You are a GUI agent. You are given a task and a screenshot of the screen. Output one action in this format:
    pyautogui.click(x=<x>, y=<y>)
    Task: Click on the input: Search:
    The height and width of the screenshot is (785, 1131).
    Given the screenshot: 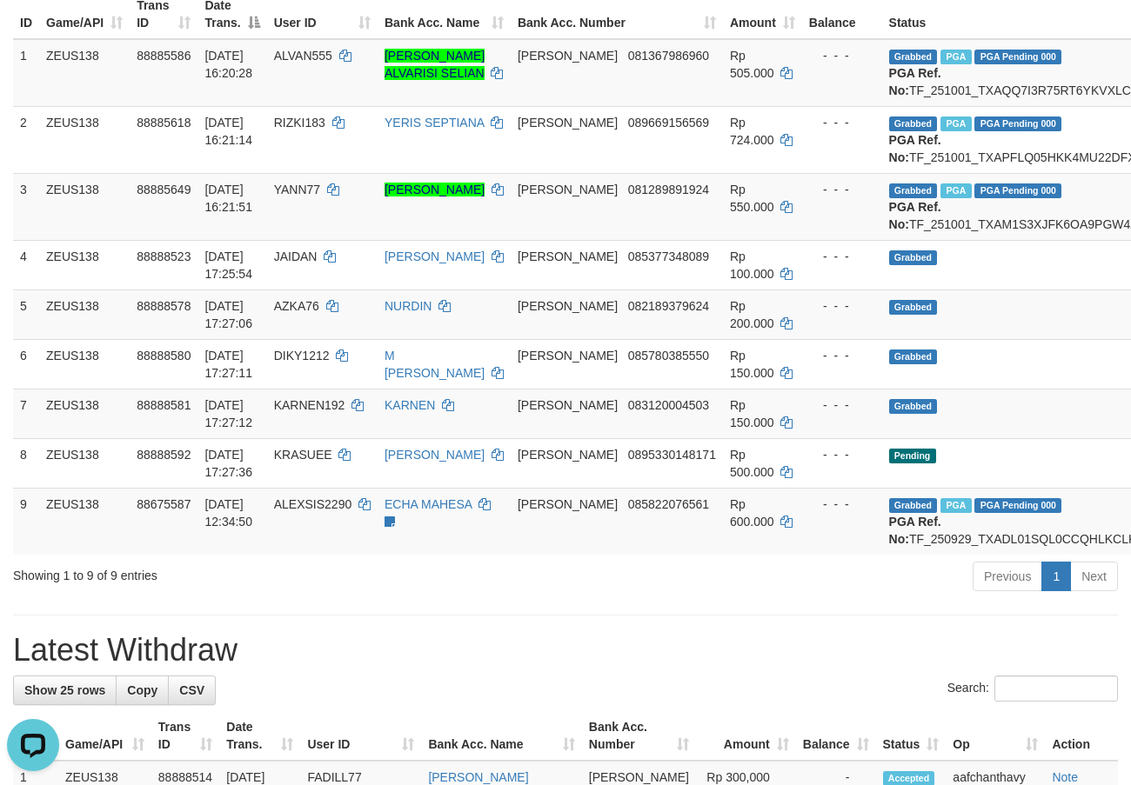 What is the action you would take?
    pyautogui.click(x=1056, y=689)
    